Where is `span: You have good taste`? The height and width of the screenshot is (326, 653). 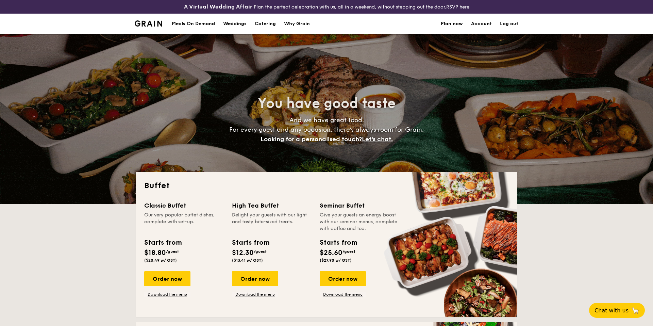 span: You have good taste is located at coordinates (327, 103).